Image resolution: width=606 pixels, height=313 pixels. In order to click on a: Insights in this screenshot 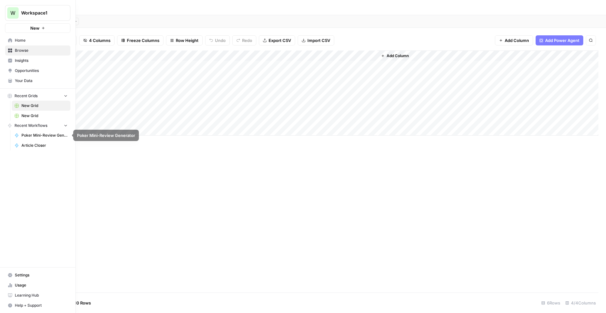, I will do `click(38, 61)`.